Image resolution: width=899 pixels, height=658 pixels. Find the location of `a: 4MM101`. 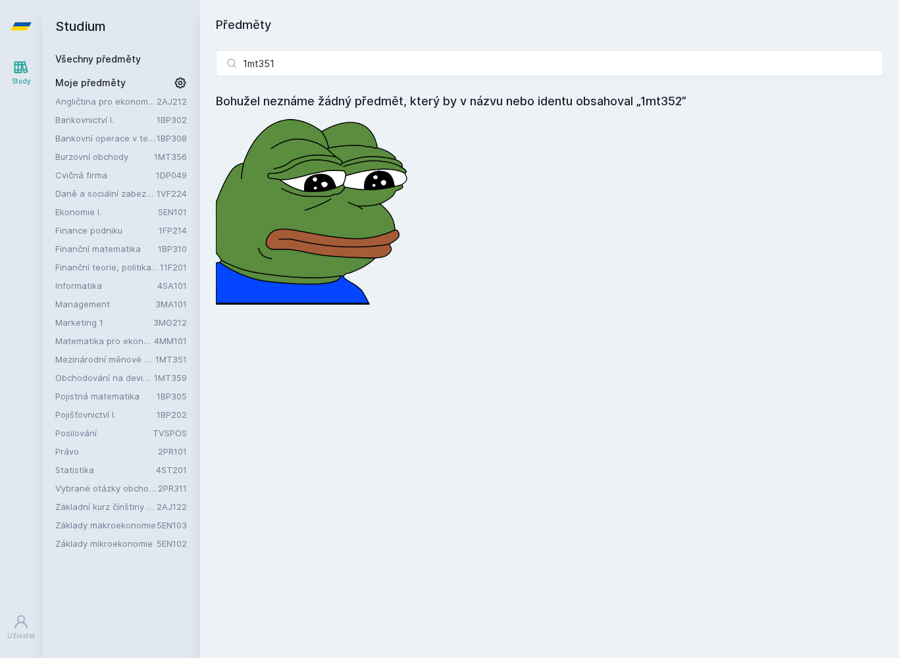

a: 4MM101 is located at coordinates (170, 341).